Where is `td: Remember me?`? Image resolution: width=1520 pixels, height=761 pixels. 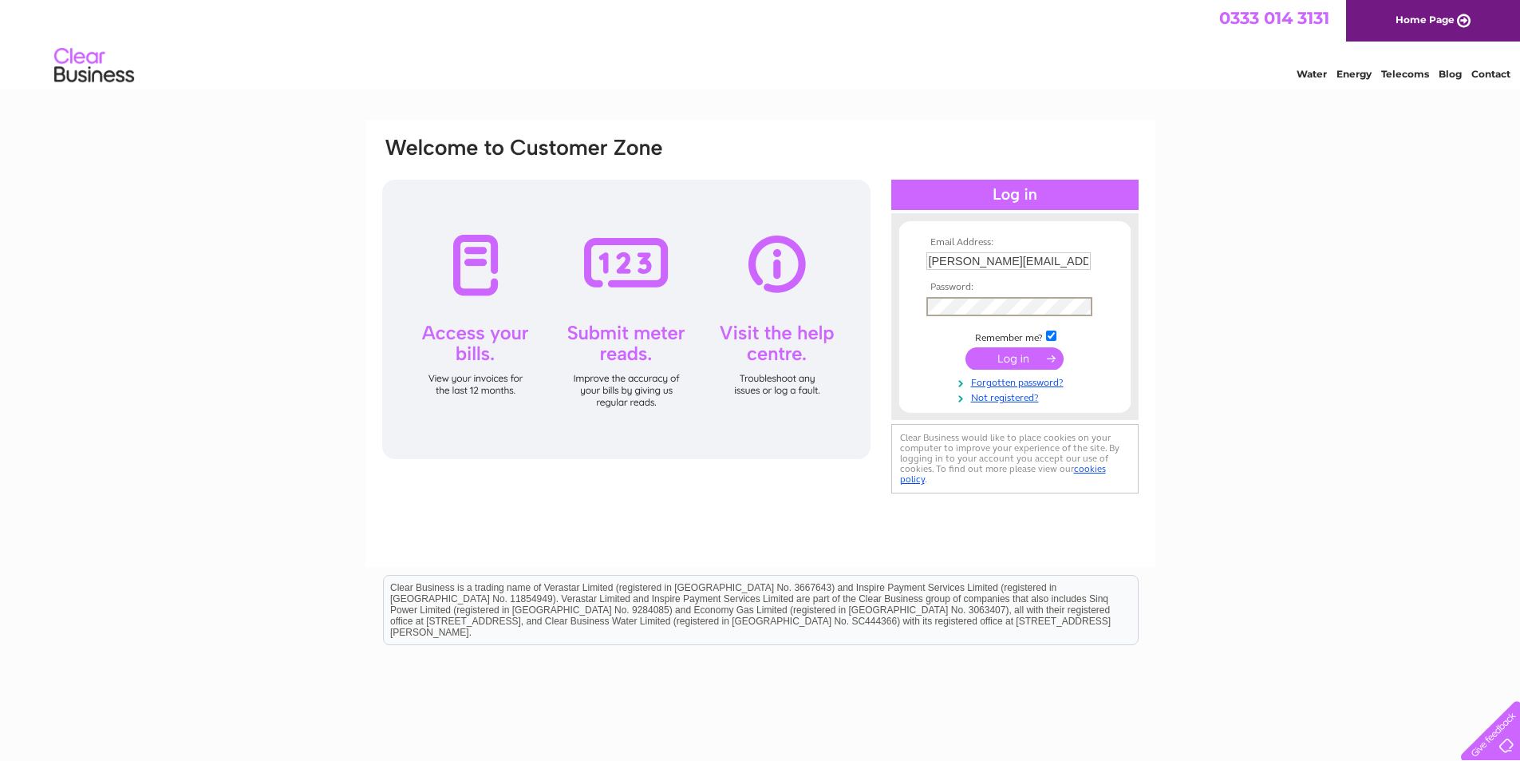 td: Remember me? is located at coordinates (1015, 336).